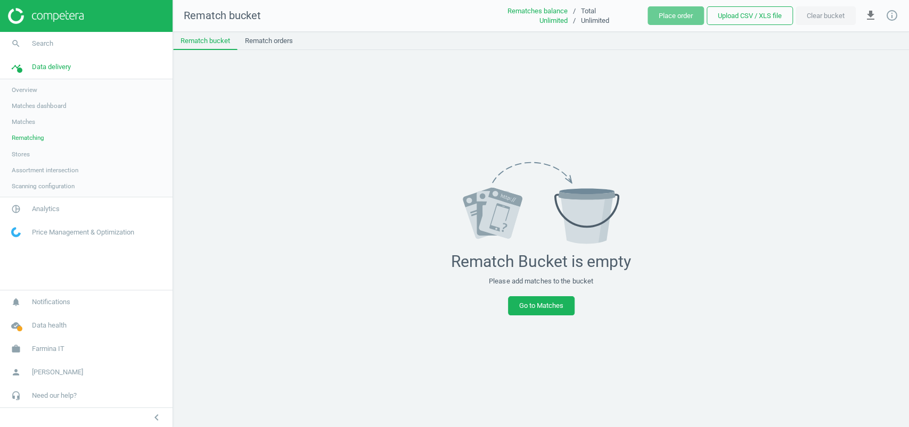 Image resolution: width=909 pixels, height=427 pixels. What do you see at coordinates (269, 41) in the screenshot?
I see `a: Rematch orders` at bounding box center [269, 41].